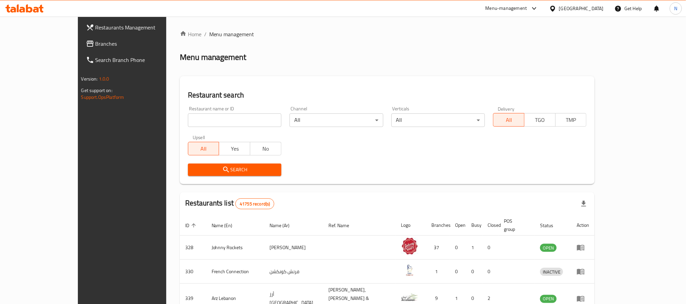  What do you see at coordinates (137, 60) in the screenshot?
I see `a: Search Branch Phone` at bounding box center [137, 60].